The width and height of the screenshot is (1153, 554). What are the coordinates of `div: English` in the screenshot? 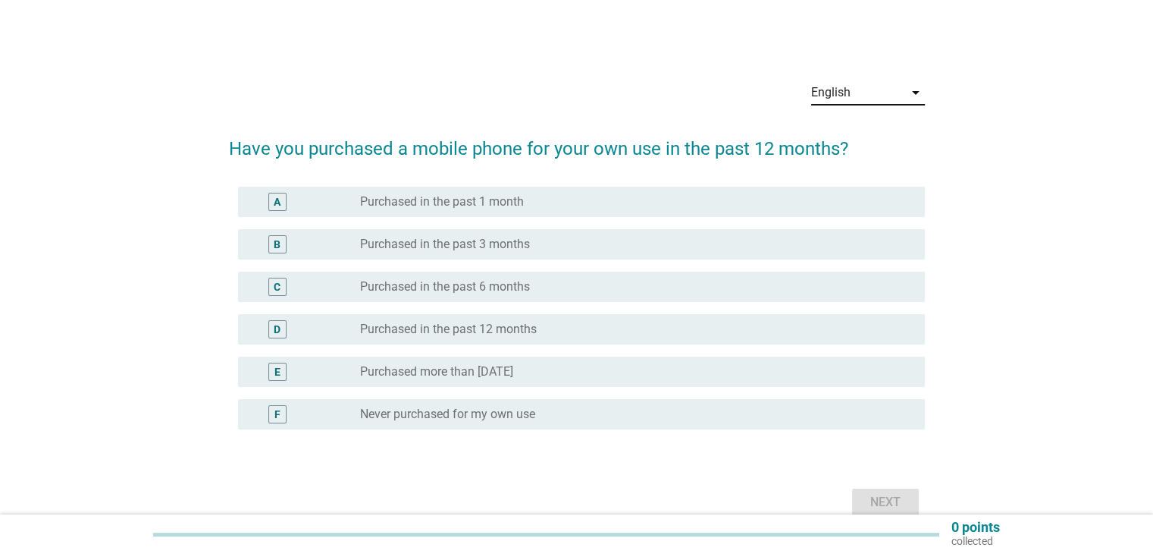 It's located at (831, 93).